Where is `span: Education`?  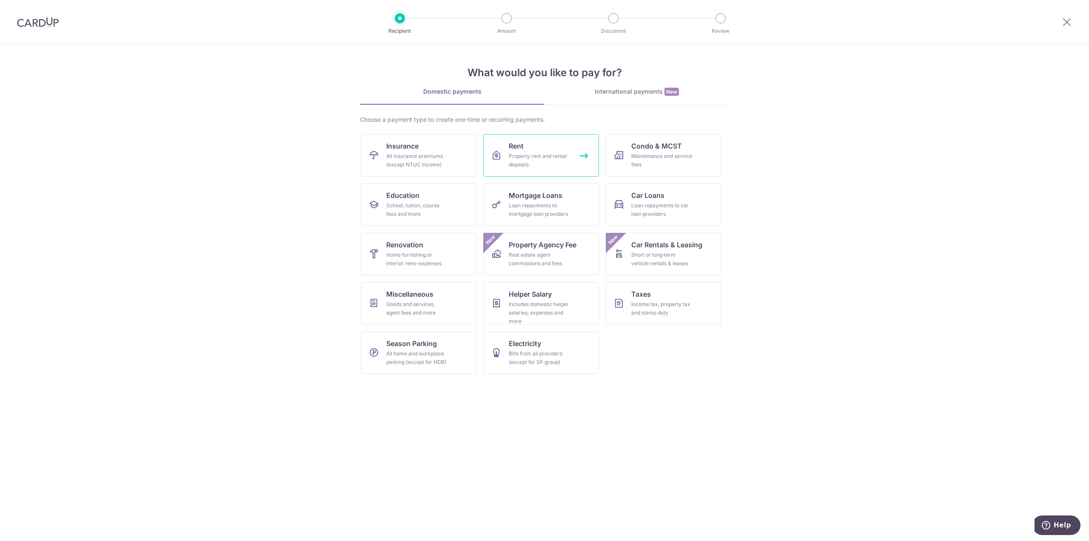 span: Education is located at coordinates (403, 195).